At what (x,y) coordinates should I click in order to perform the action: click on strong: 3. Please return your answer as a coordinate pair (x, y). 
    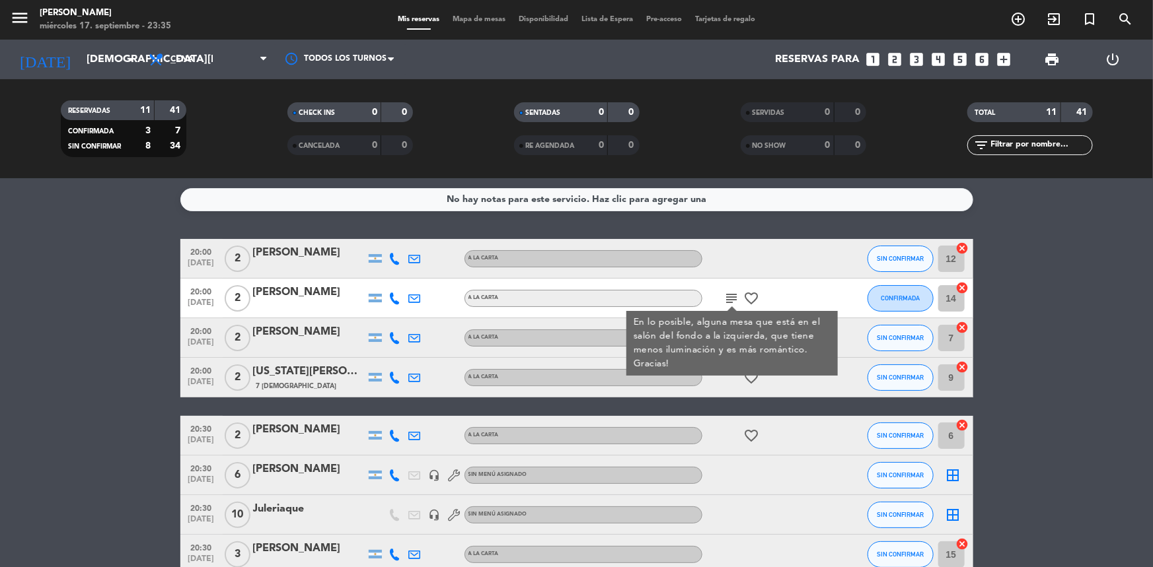
    Looking at the image, I should click on (148, 131).